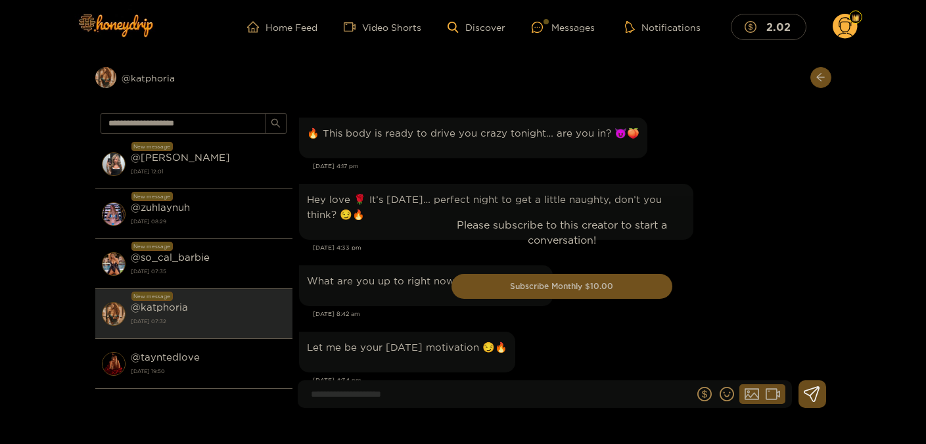 The height and width of the screenshot is (444, 926). I want to click on button: search, so click(276, 124).